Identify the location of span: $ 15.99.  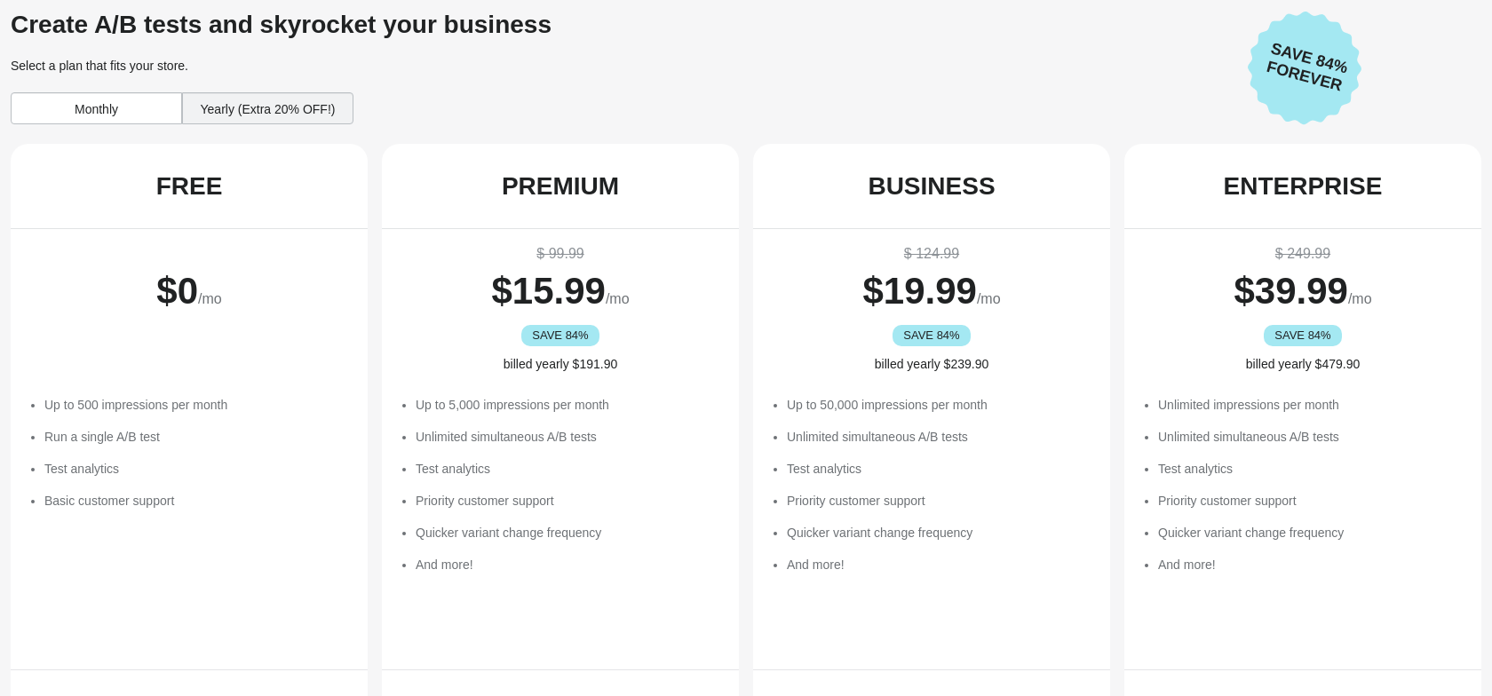
(548, 290).